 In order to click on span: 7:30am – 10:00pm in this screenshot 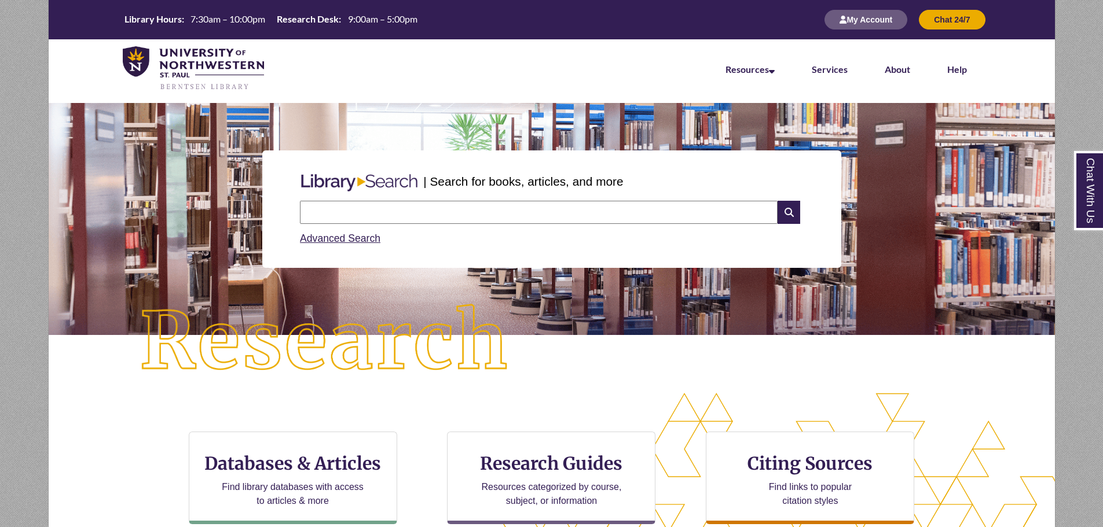, I will do `click(227, 19)`.